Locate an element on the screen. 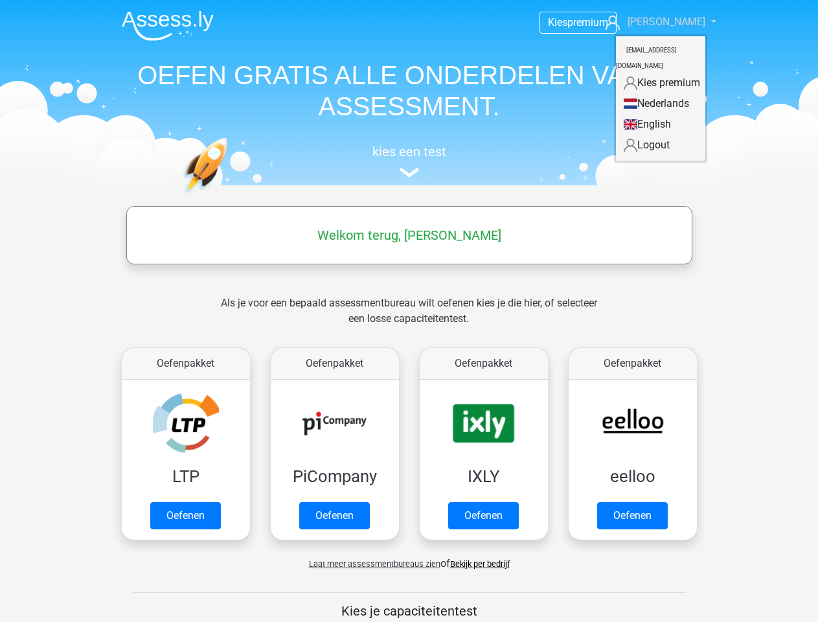 This screenshot has width=818, height=622. img: Assessly is located at coordinates (168, 25).